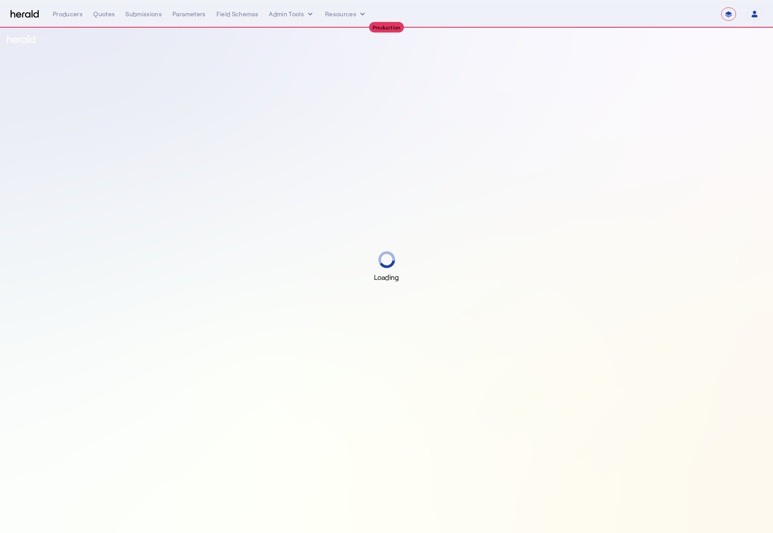 The image size is (773, 533). I want to click on div: Quotes, so click(104, 14).